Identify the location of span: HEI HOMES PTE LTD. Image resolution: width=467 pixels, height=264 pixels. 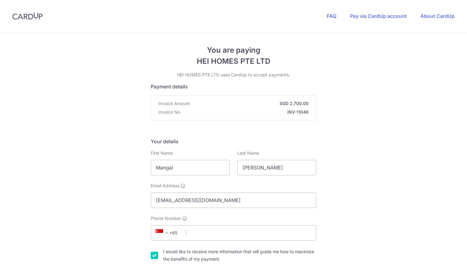
(233, 61).